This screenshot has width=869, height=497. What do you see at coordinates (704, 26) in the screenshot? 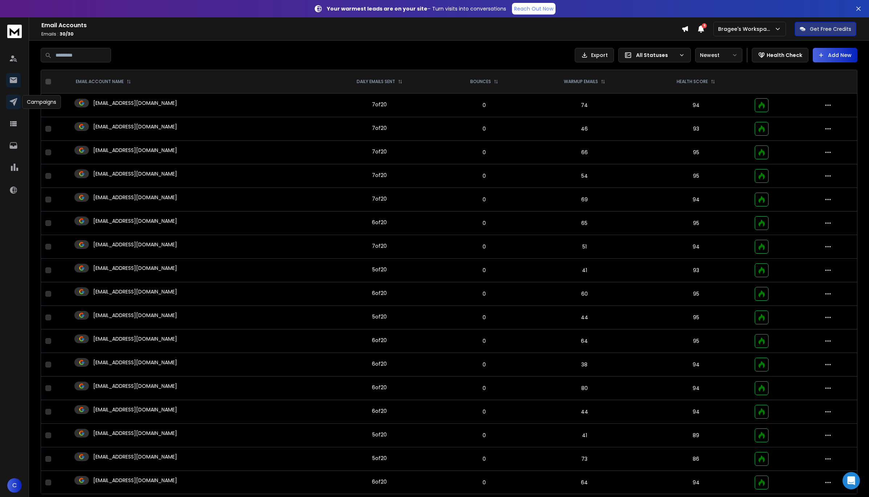
I see `span: 6` at bounding box center [704, 26].